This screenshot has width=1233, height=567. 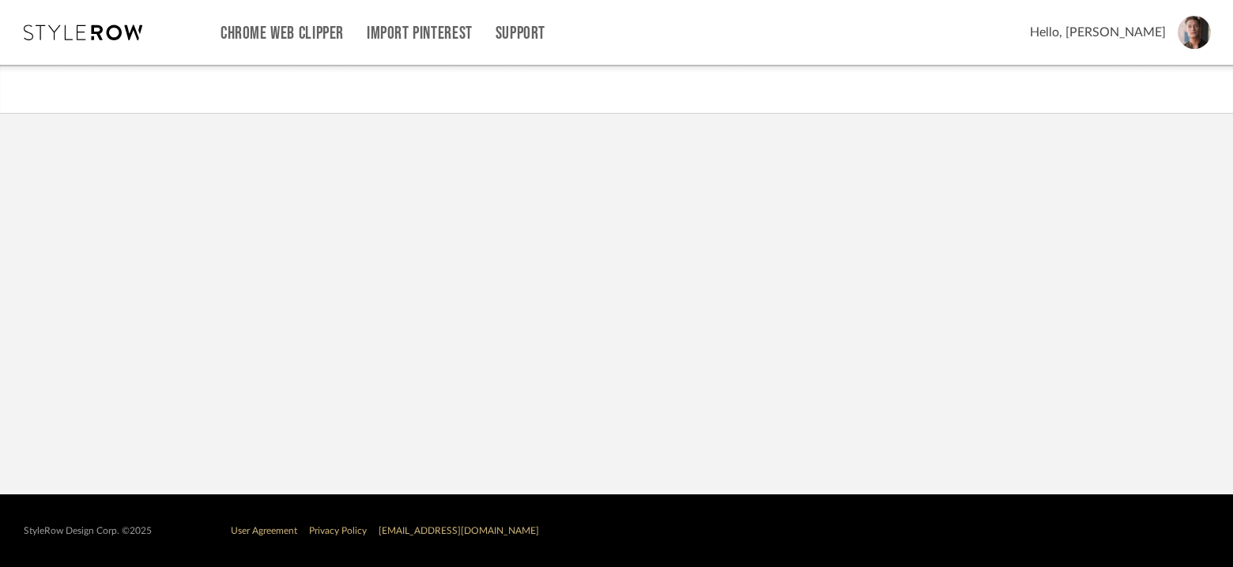 What do you see at coordinates (88, 531) in the screenshot?
I see `div: StyleRow Design Corp. ©2025` at bounding box center [88, 531].